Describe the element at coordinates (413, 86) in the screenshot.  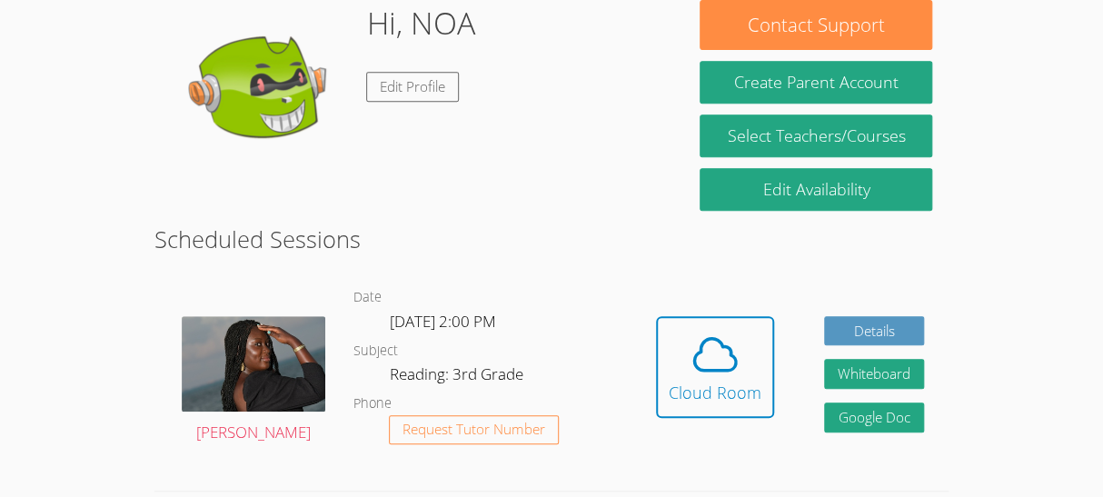
I see `a: Edit Profile` at that location.